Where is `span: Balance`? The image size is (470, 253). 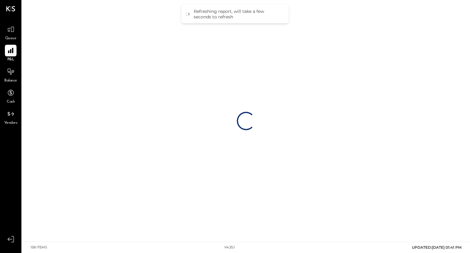 span: Balance is located at coordinates (11, 81).